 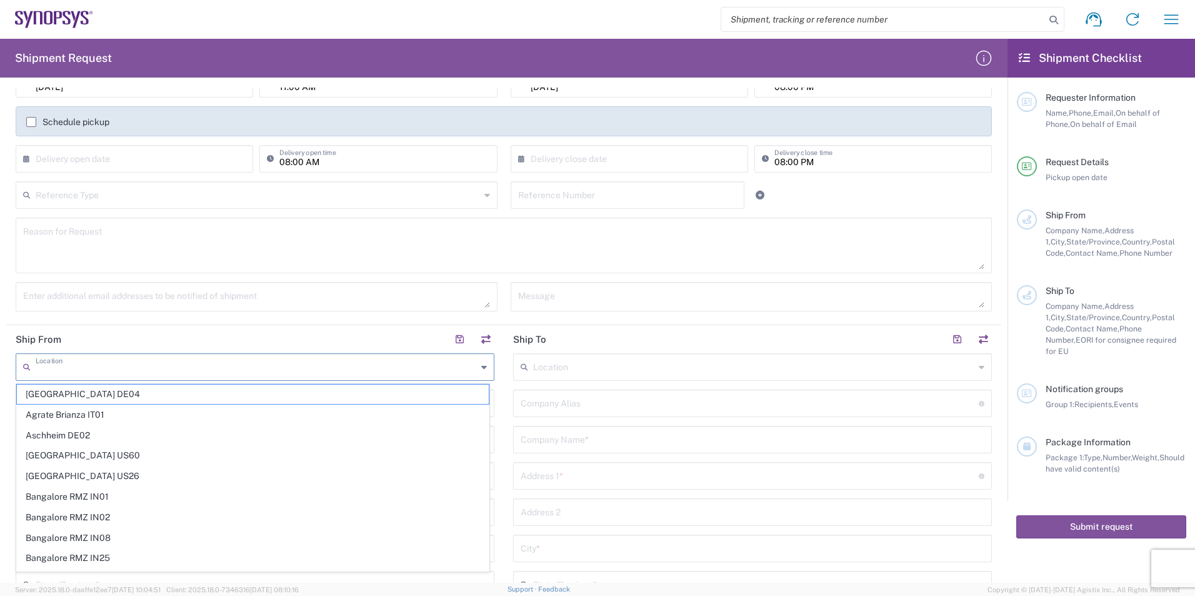 What do you see at coordinates (38, 340) in the screenshot?
I see `h2: Ship From` at bounding box center [38, 340].